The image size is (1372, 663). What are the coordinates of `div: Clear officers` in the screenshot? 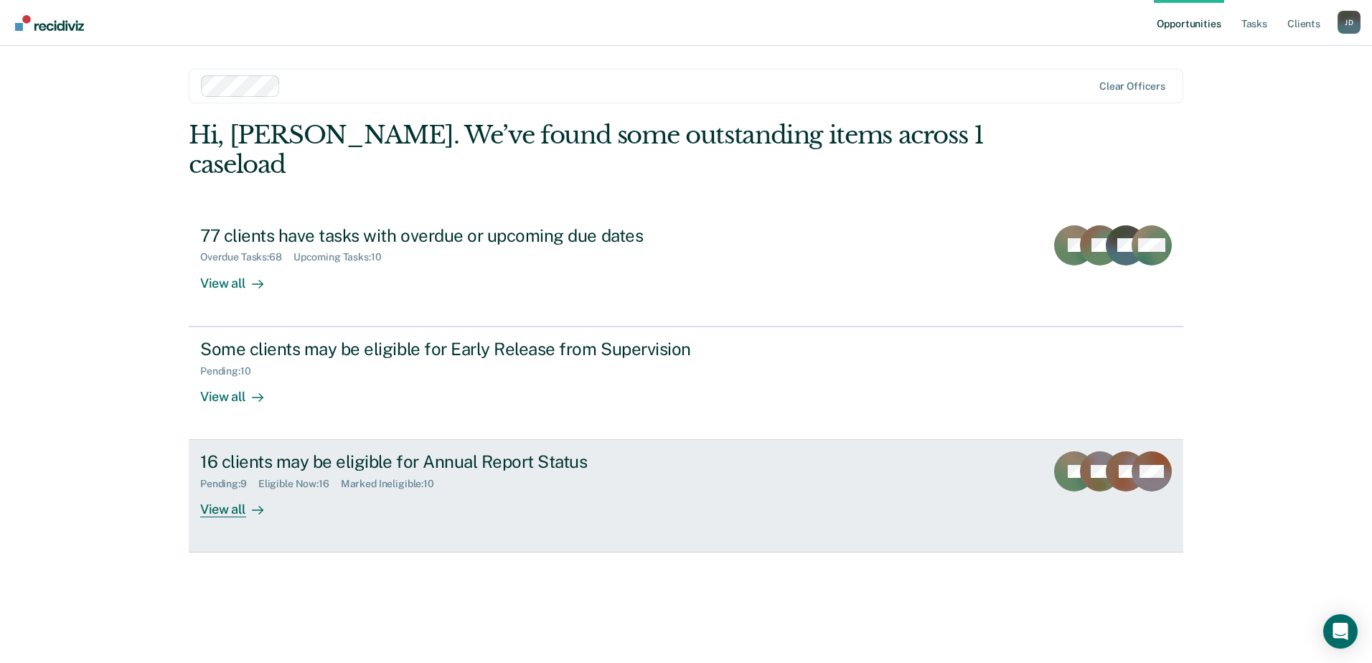 It's located at (1132, 86).